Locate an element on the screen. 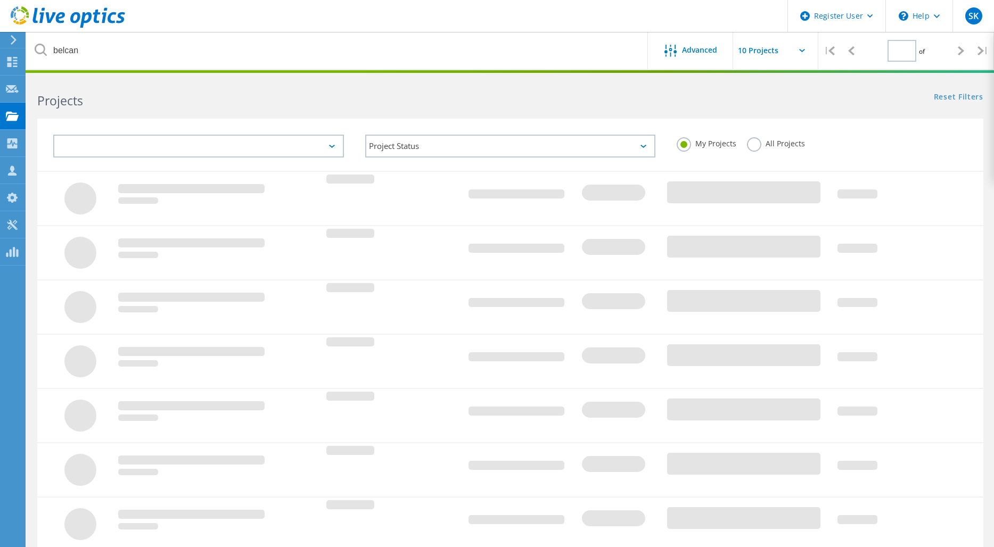 Image resolution: width=994 pixels, height=547 pixels. label: My Projects is located at coordinates (706, 142).